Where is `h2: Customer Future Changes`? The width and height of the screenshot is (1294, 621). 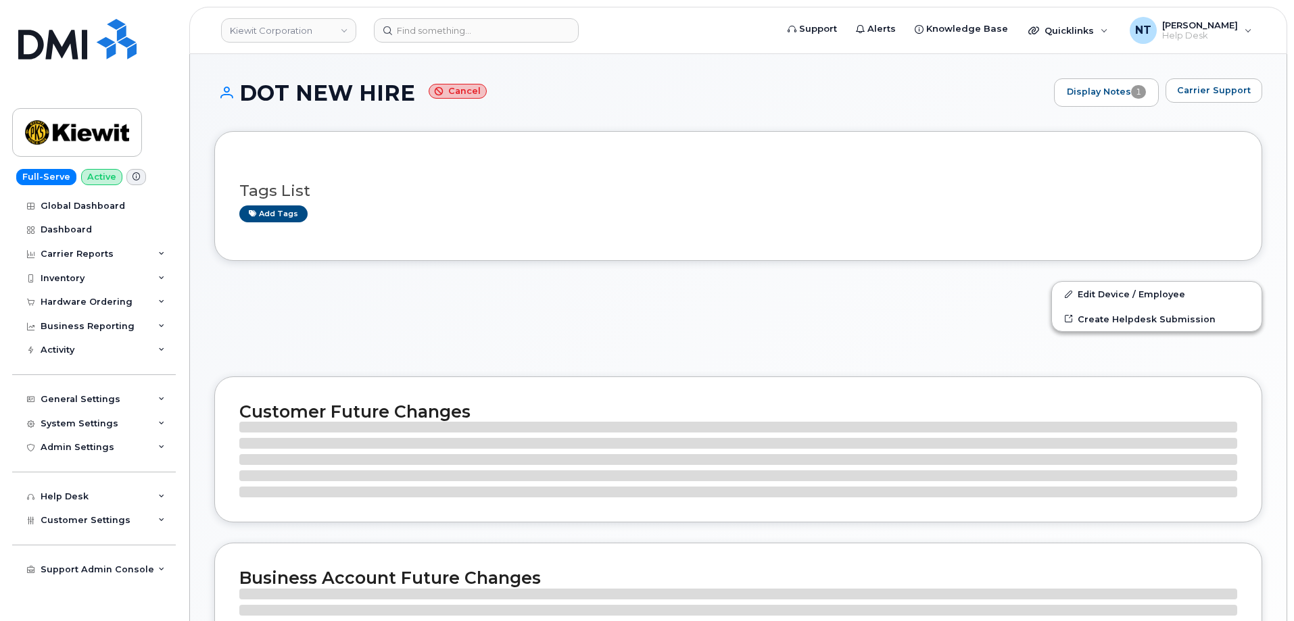
h2: Customer Future Changes is located at coordinates (738, 412).